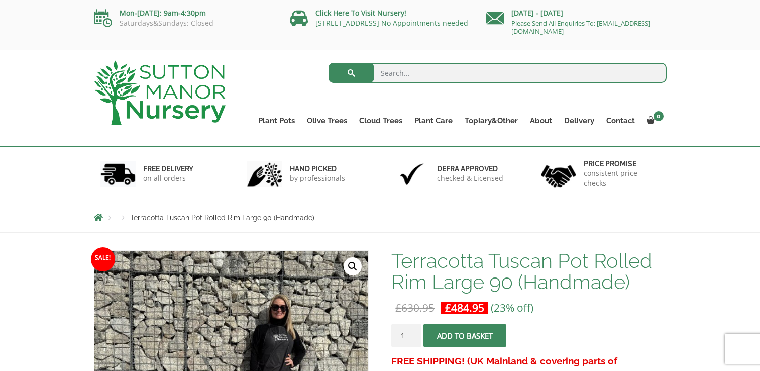 This screenshot has width=760, height=371. What do you see at coordinates (412, 174) in the screenshot?
I see `img: 3.jpg` at bounding box center [412, 174].